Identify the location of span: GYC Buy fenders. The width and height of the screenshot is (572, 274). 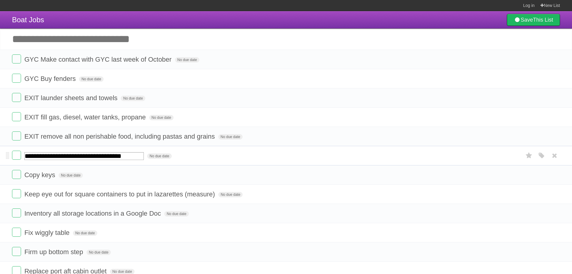
(51, 78).